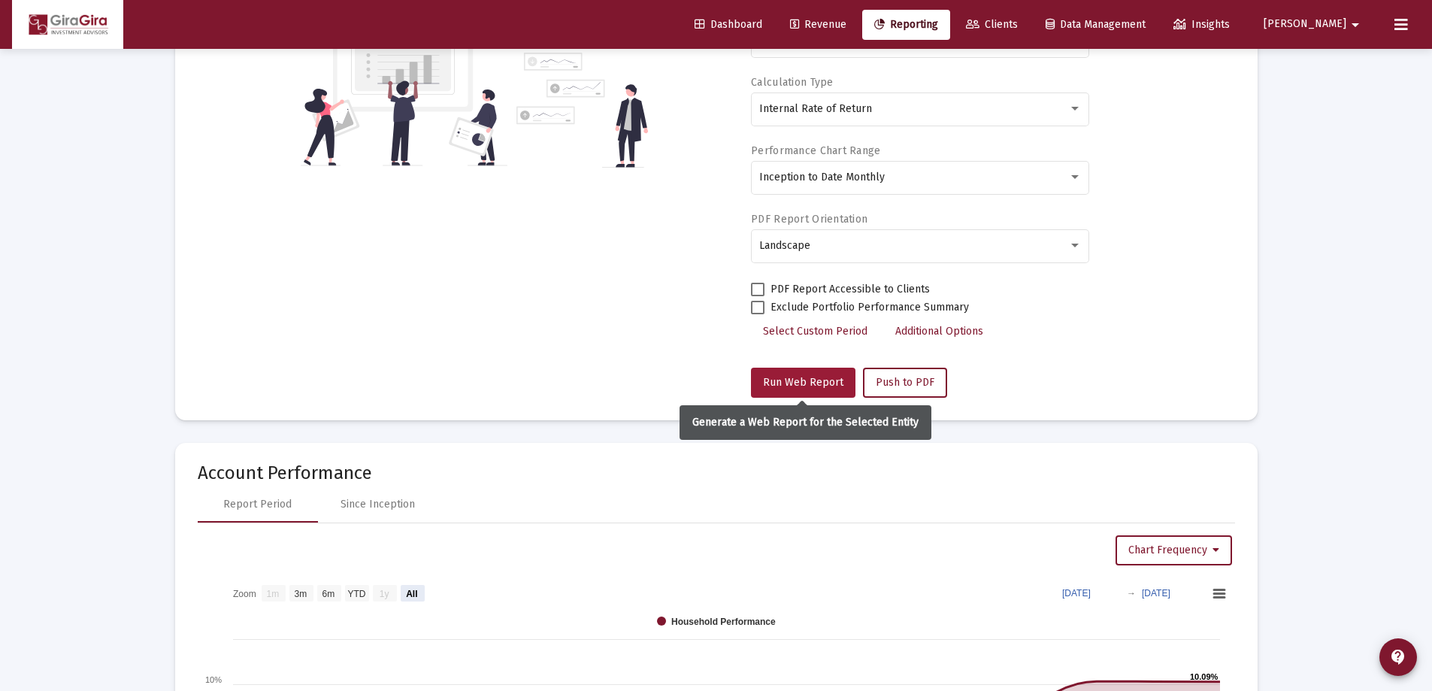 The image size is (1432, 691). I want to click on button: Run Web Report, so click(803, 383).